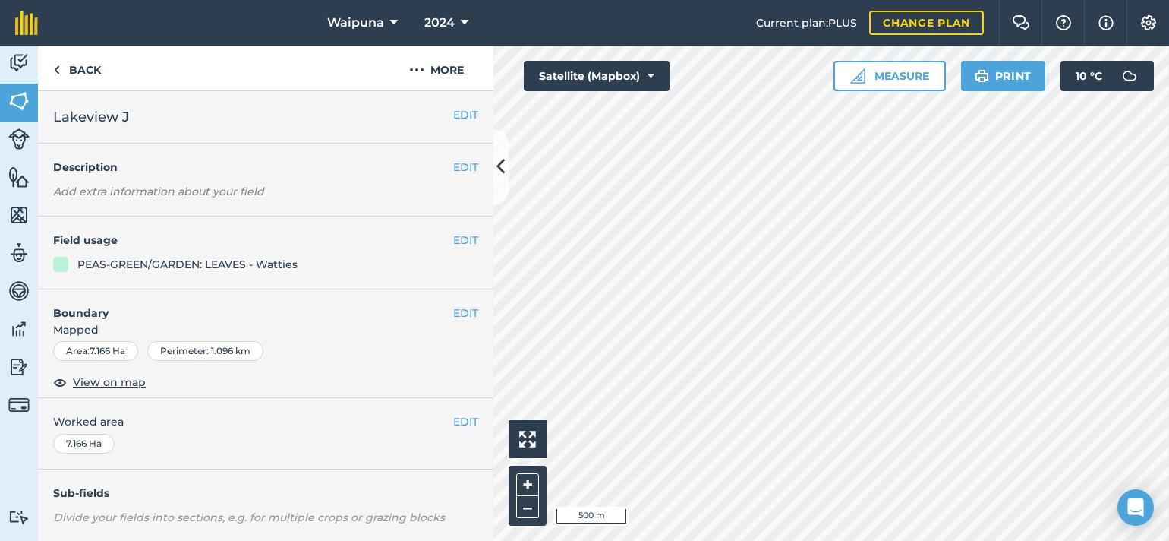  What do you see at coordinates (188, 264) in the screenshot?
I see `div: PEAS-GREEN/GARDEN: LEAVES - Watties` at bounding box center [188, 264].